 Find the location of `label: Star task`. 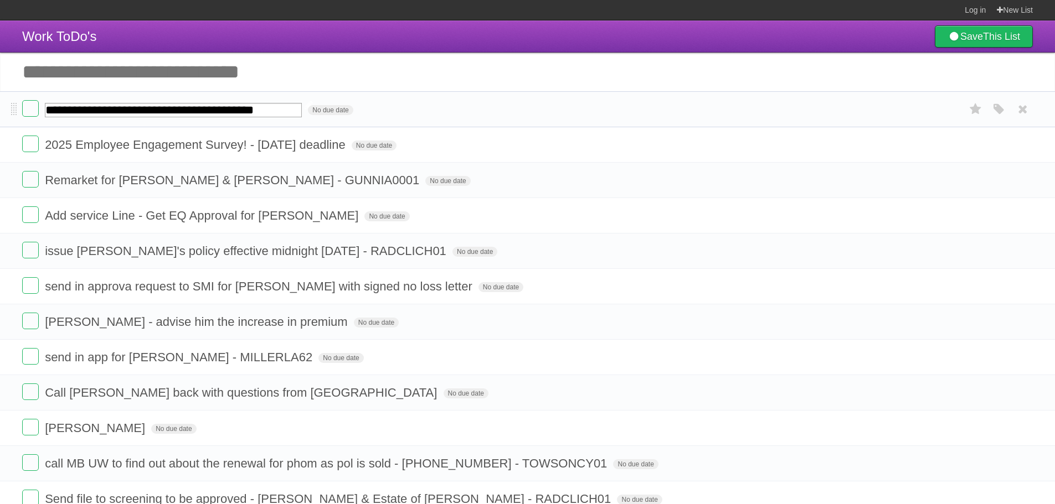

label: Star task is located at coordinates (976, 109).